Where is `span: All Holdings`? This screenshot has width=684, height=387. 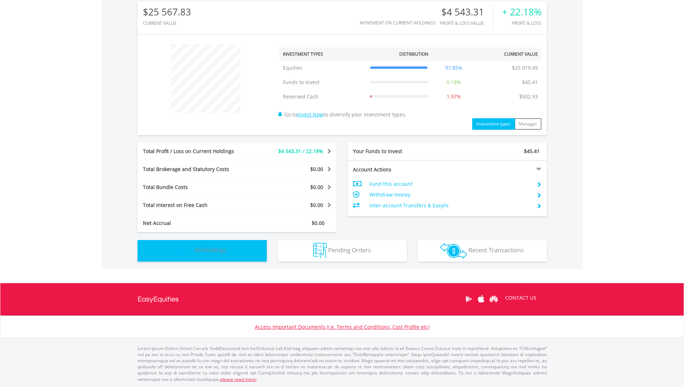 span: All Holdings is located at coordinates (211, 250).